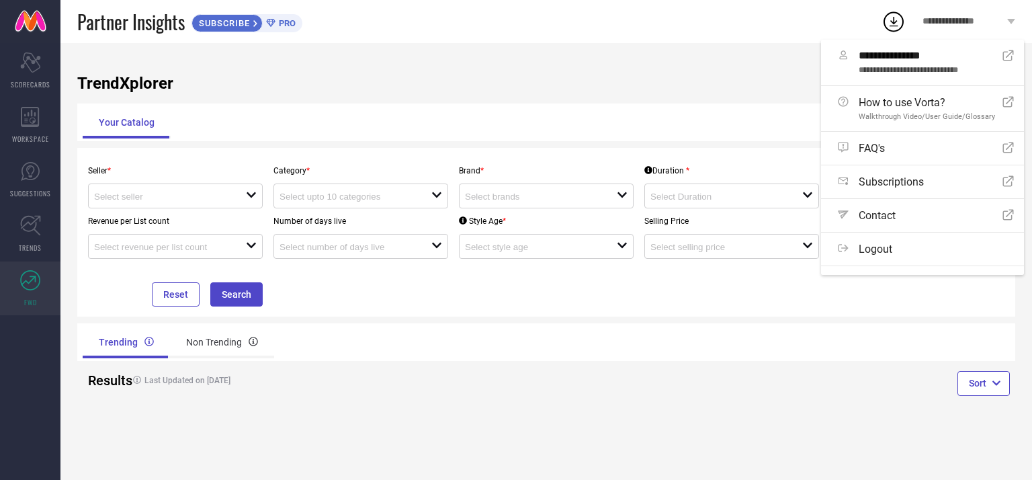 The image size is (1032, 480). What do you see at coordinates (237, 294) in the screenshot?
I see `button: Search` at bounding box center [237, 294].